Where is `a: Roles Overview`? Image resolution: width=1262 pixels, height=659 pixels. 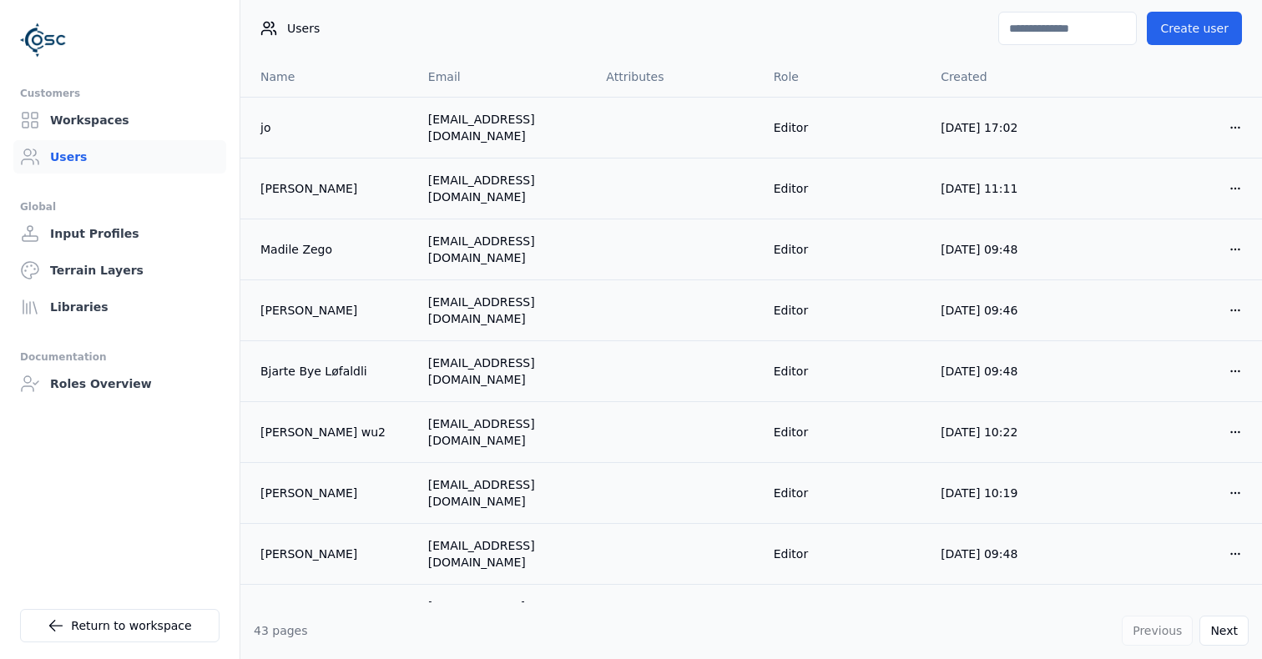 a: Roles Overview is located at coordinates (119, 384).